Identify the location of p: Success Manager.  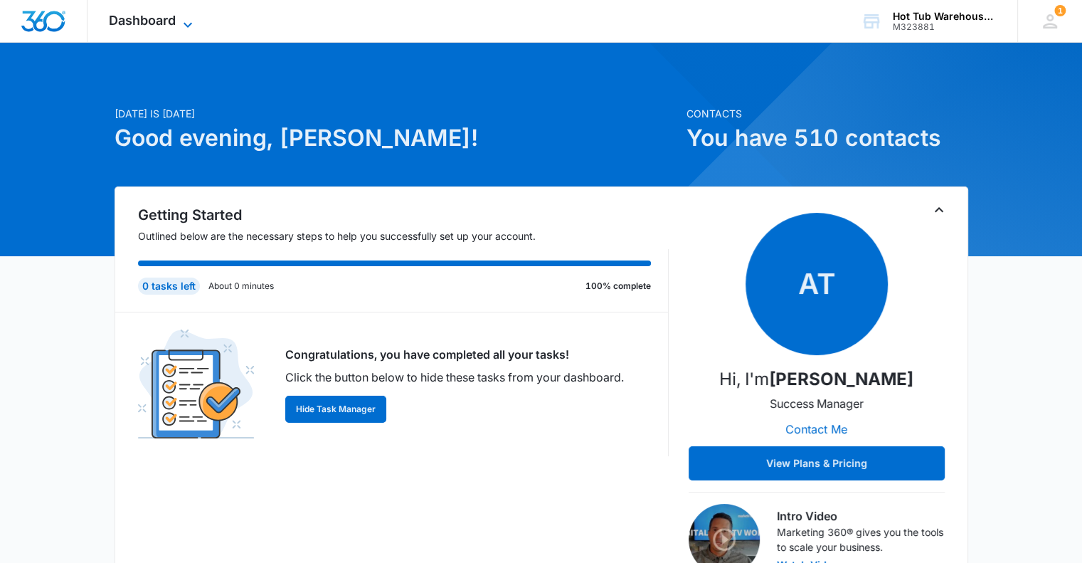
(817, 403).